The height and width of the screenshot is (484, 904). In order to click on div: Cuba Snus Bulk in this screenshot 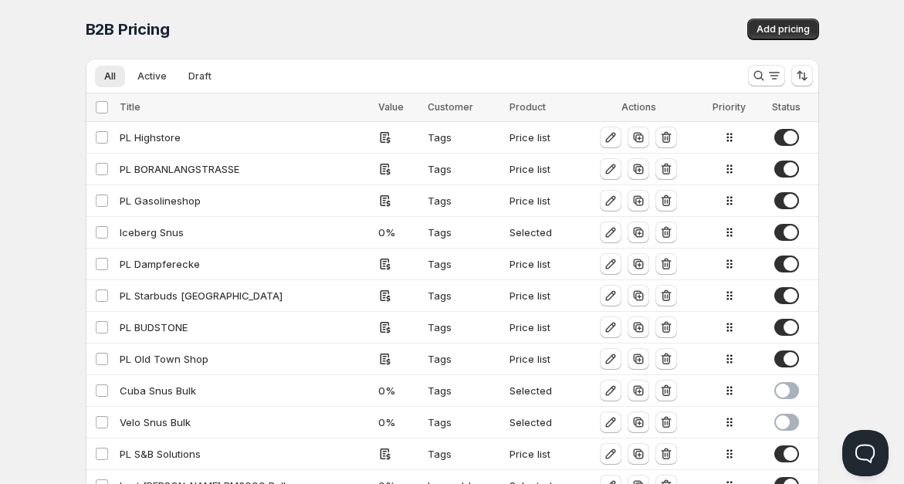, I will do `click(245, 391)`.